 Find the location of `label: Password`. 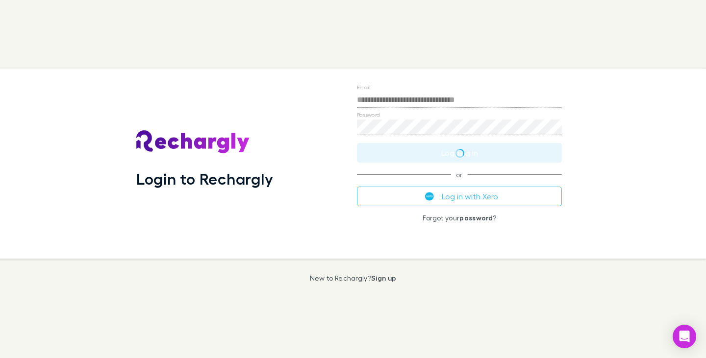

label: Password is located at coordinates (368, 114).